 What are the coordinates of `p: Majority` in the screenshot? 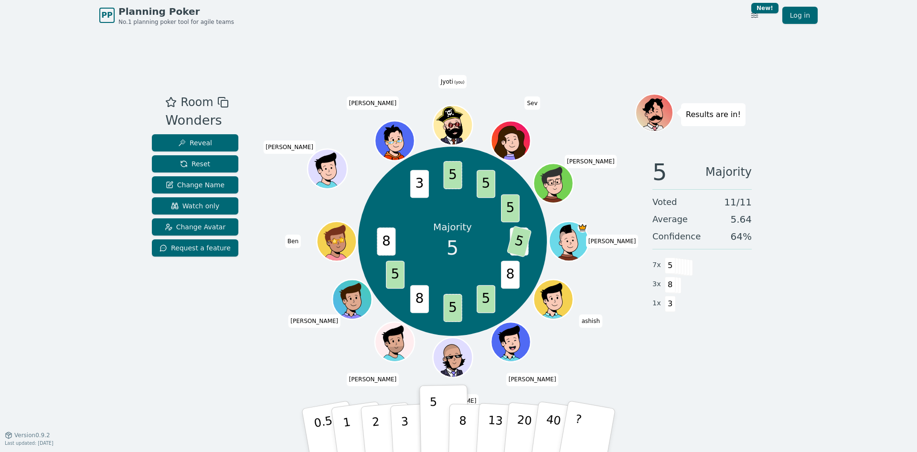 It's located at (452, 227).